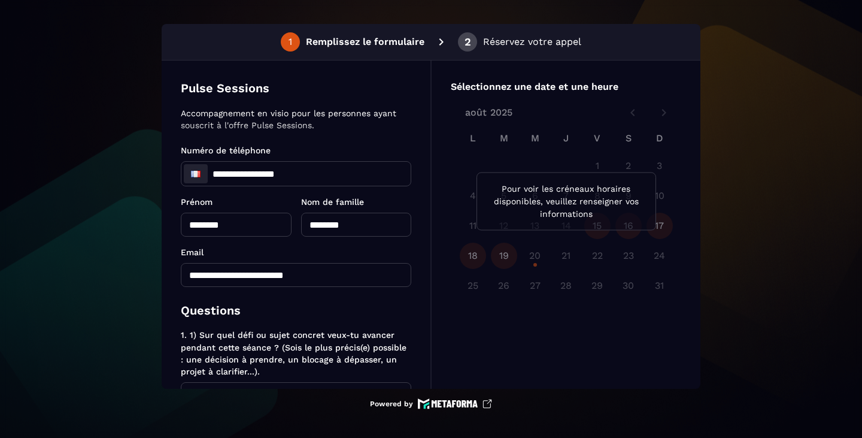  What do you see at coordinates (226, 150) in the screenshot?
I see `span: Numéro de téléphone` at bounding box center [226, 150].